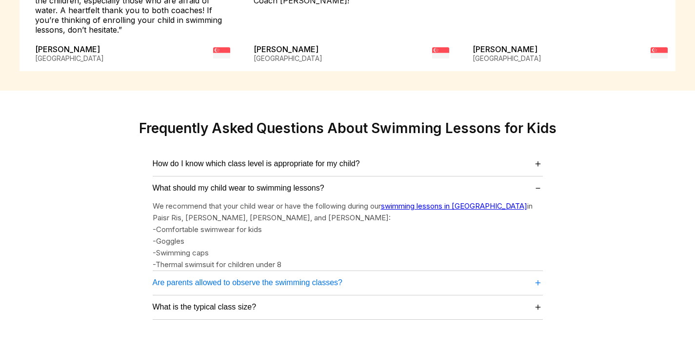 This screenshot has height=349, width=695. Describe the element at coordinates (204, 307) in the screenshot. I see `span: What is the typical class size?` at that location.